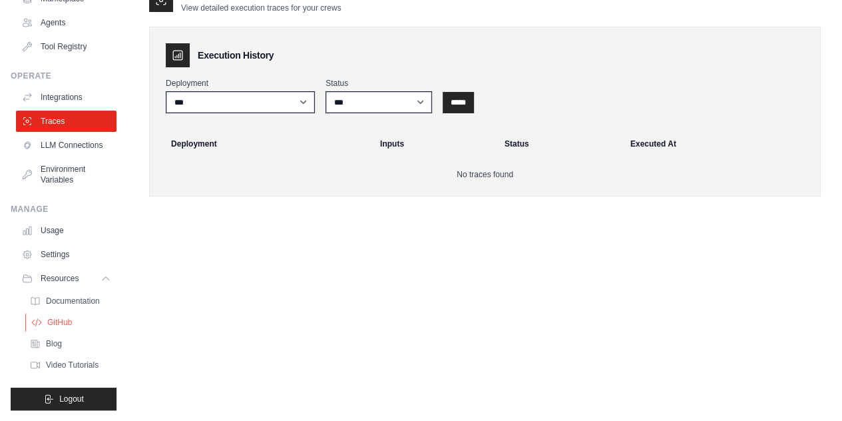 The height and width of the screenshot is (421, 842). Describe the element at coordinates (240, 83) in the screenshot. I see `label: Deployment` at that location.